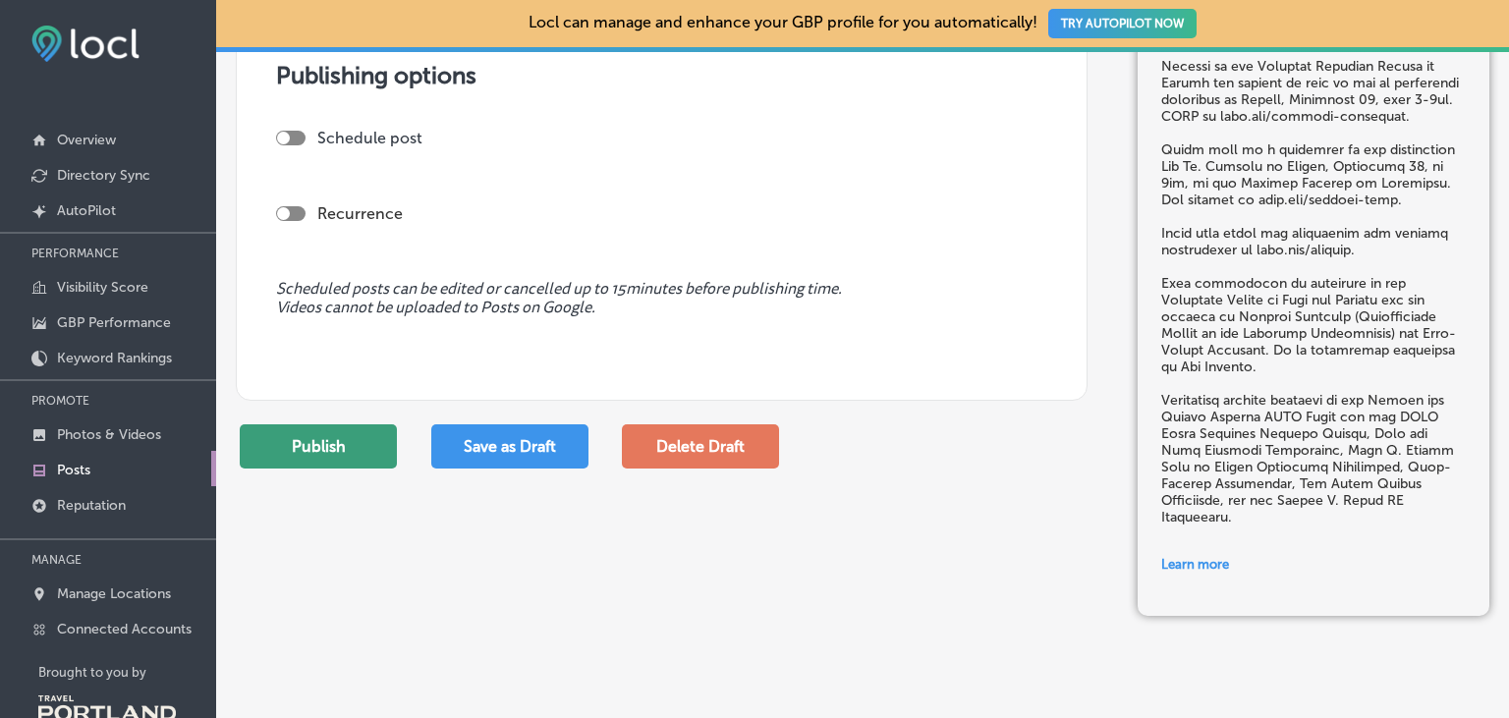 This screenshot has height=718, width=1509. Describe the element at coordinates (369, 138) in the screenshot. I see `label: Schedule post` at that location.